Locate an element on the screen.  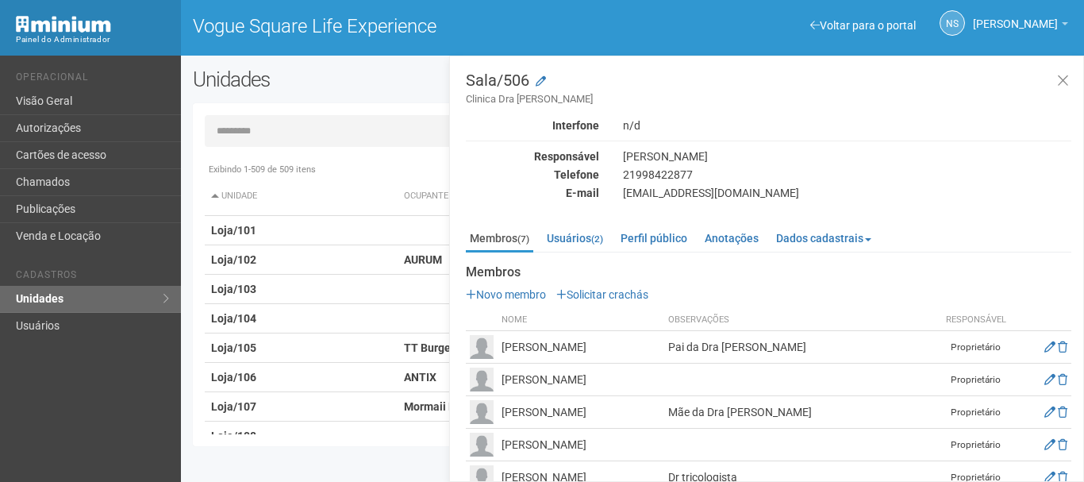
strong: Loja/104 is located at coordinates (233, 318).